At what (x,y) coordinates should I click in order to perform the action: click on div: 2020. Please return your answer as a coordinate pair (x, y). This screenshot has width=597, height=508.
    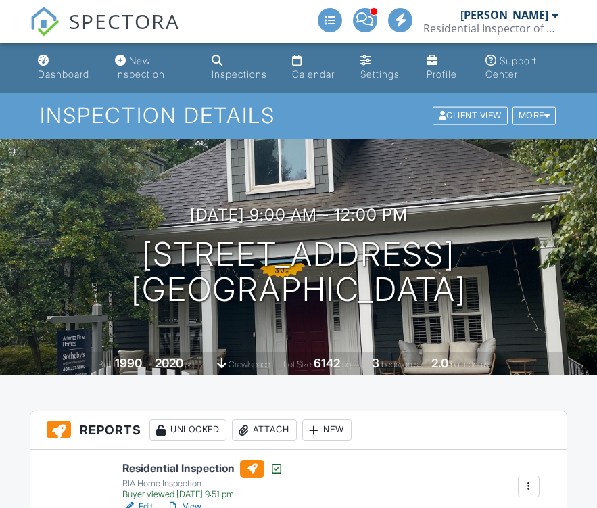
    Looking at the image, I should click on (169, 362).